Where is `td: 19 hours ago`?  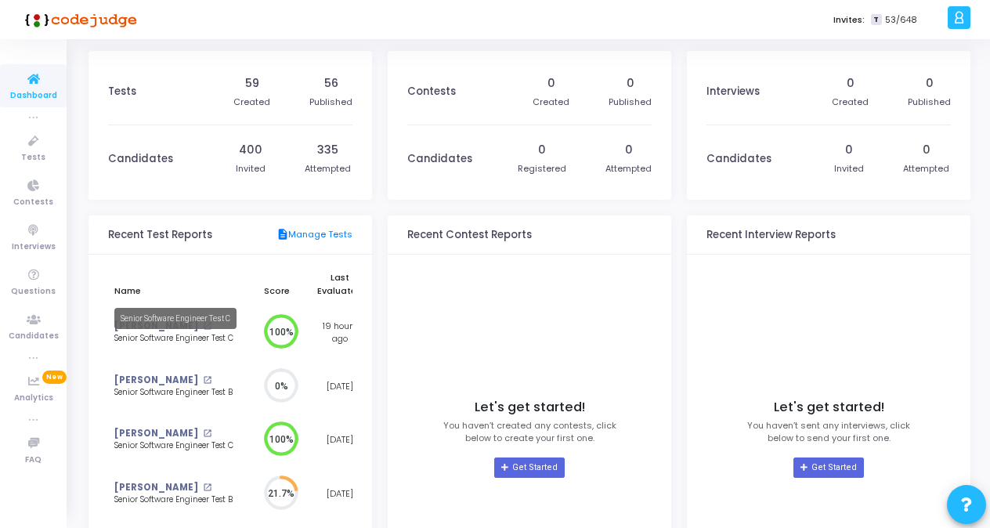
td: 19 hours ago is located at coordinates (340, 332).